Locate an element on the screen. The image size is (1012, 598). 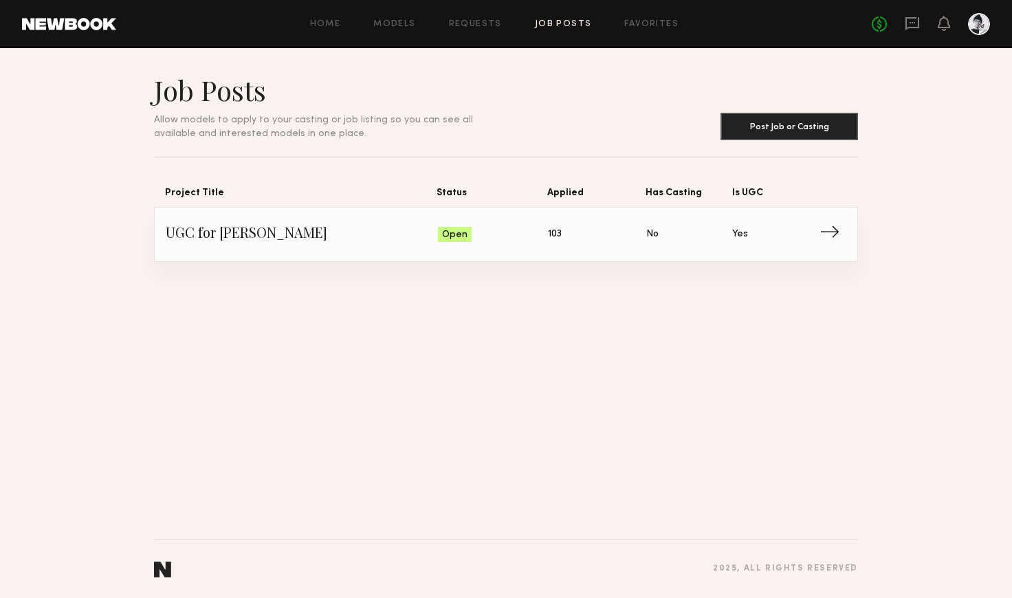
h1: Job Posts is located at coordinates (330, 90).